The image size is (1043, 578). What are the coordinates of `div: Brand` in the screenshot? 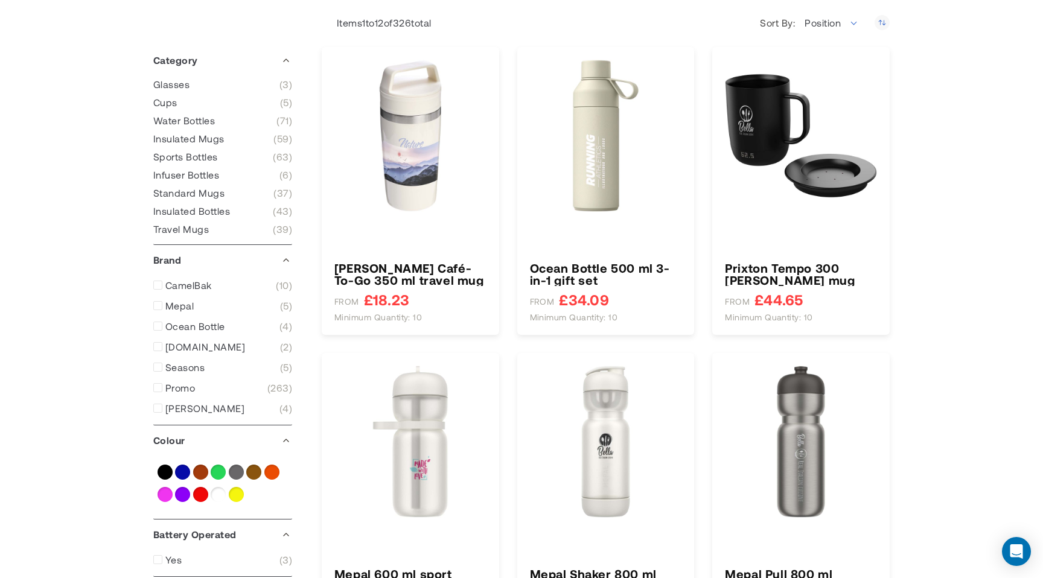 It's located at (223, 260).